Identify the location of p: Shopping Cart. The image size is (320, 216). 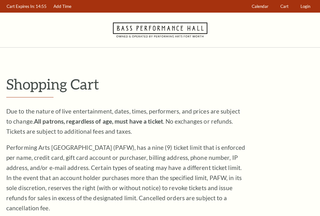
(160, 84).